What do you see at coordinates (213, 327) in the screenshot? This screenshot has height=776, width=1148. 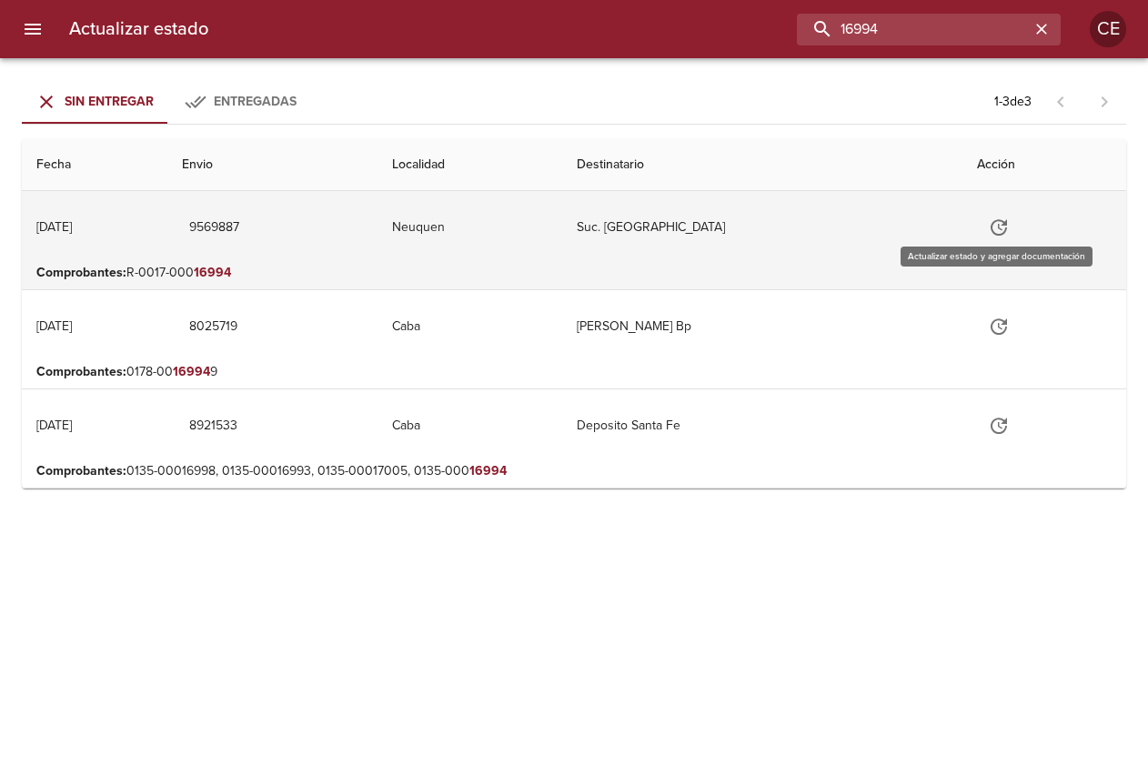 I see `span: 8025719` at bounding box center [213, 327].